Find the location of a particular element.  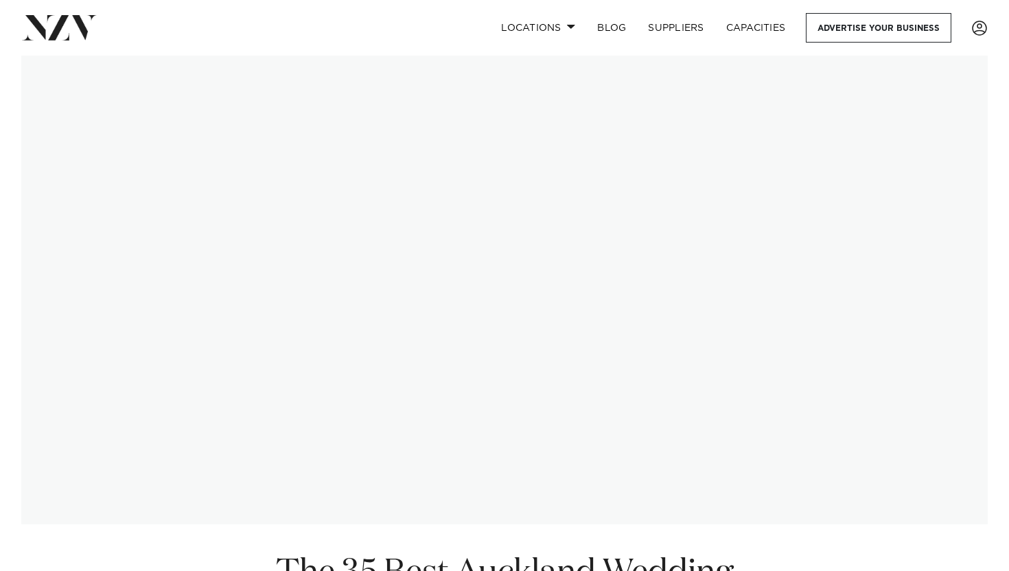

a: Capacities is located at coordinates (756, 27).